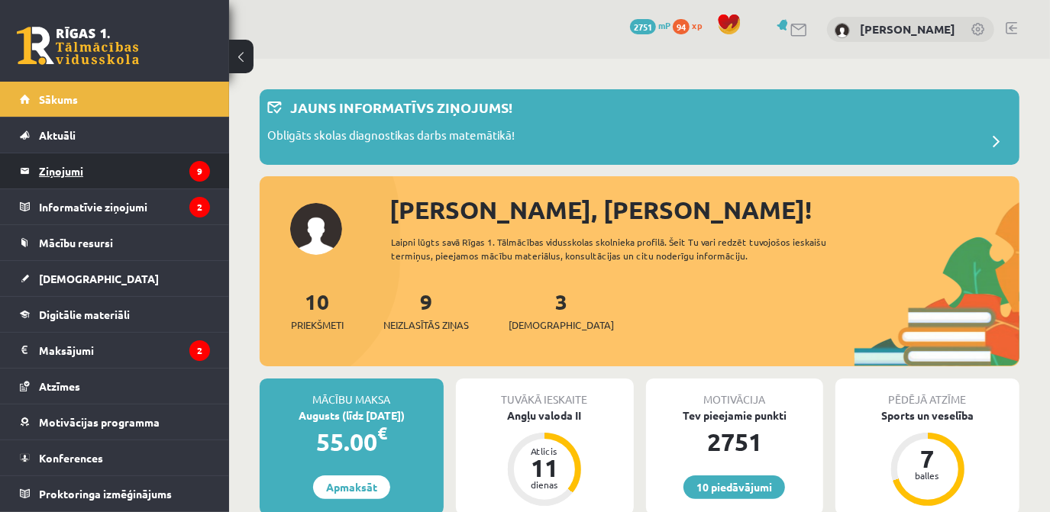 The width and height of the screenshot is (1050, 512). What do you see at coordinates (618, 249) in the screenshot?
I see `div: Laipni lūgts savā Rīgas 1. Tālmācības vidusskolas skolnieka profilā. Šeit Tu vari redzēt tuvojošo...` at bounding box center [618, 249].